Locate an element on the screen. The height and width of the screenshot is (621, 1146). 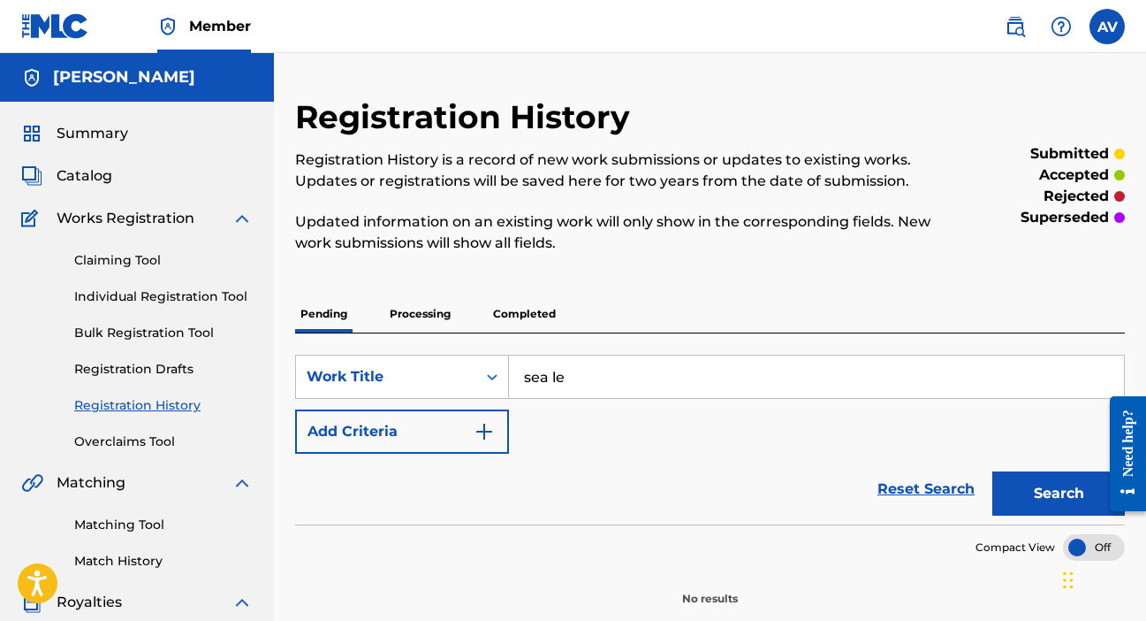
a: Registration History is located at coordinates (164, 405).